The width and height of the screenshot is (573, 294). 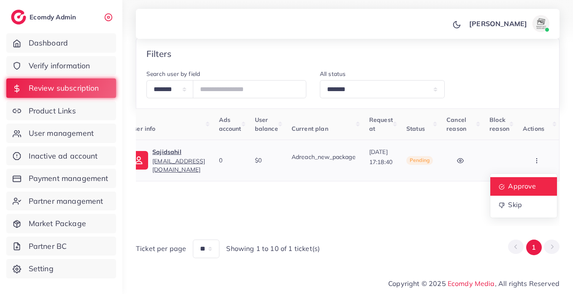 What do you see at coordinates (266, 160) in the screenshot?
I see `div: $0` at bounding box center [266, 160].